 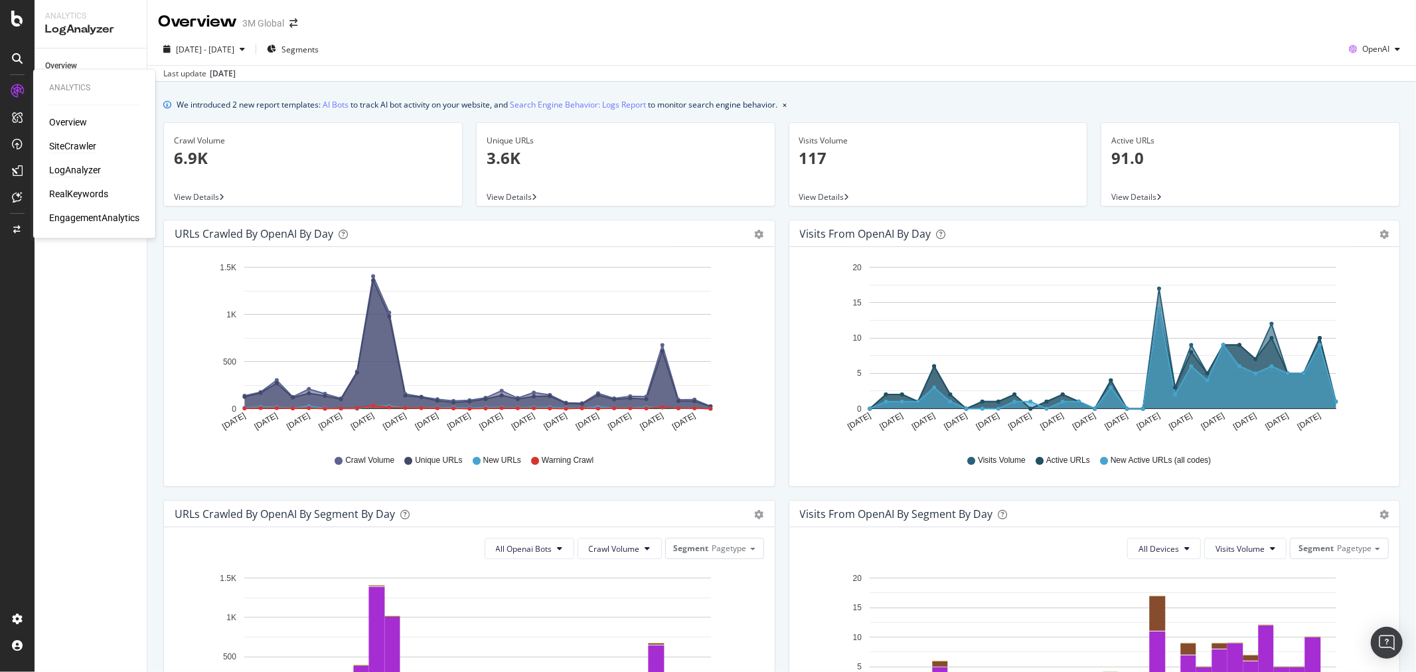 I want to click on span: Active URLs, so click(x=1068, y=460).